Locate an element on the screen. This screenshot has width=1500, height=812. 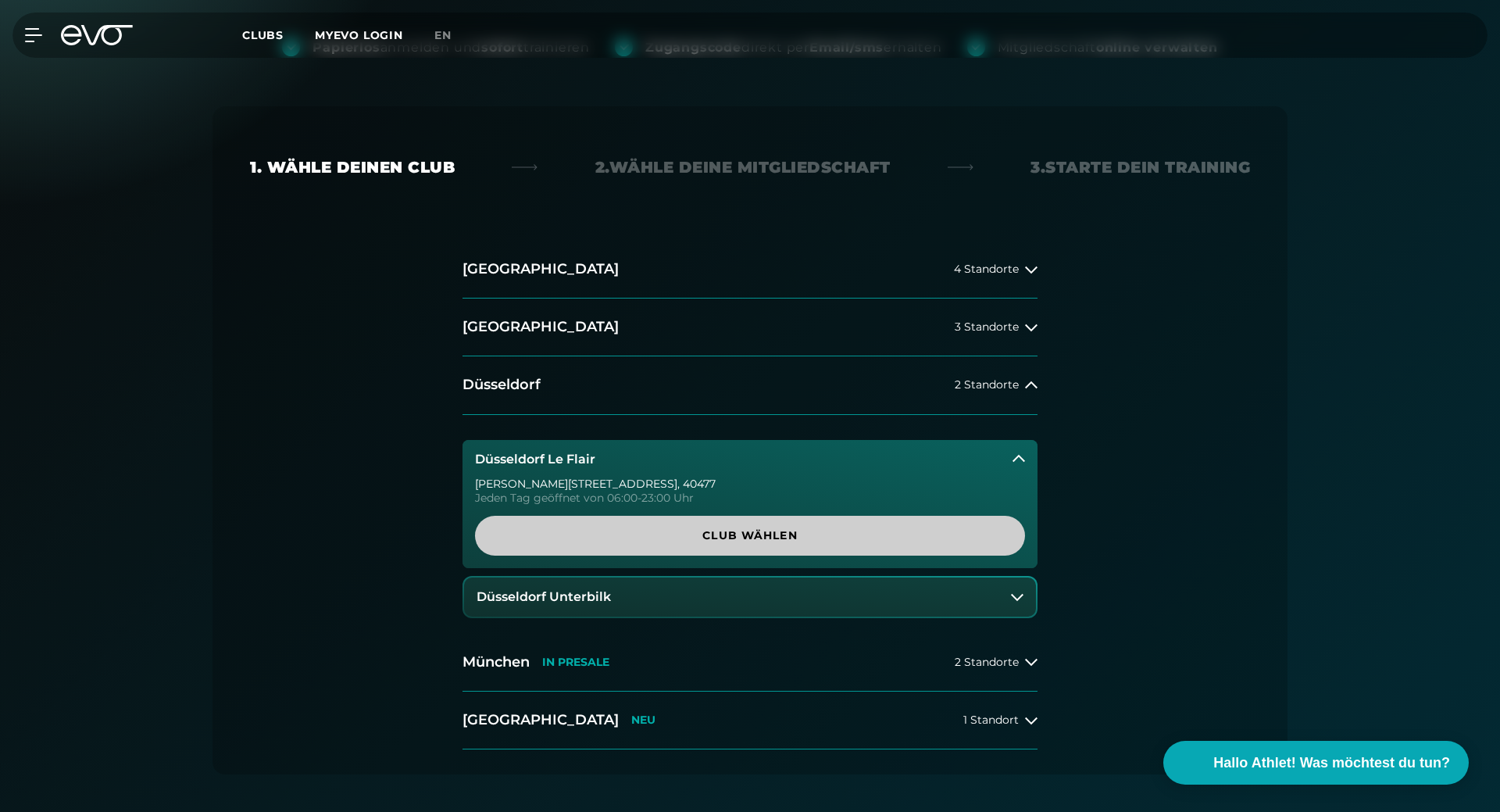
div: Jeden Tag geöffnet von 06:00-23:00 Uhr is located at coordinates (750, 498).